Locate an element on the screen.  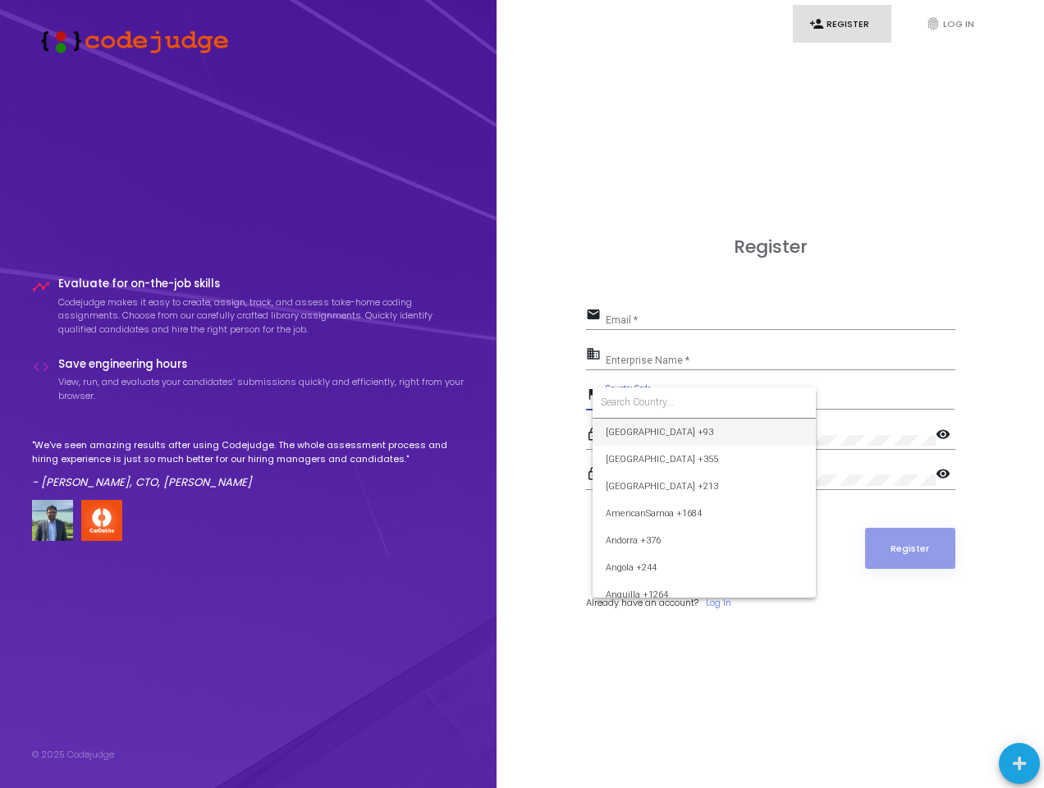
span: Angola +244 is located at coordinates (705, 567).